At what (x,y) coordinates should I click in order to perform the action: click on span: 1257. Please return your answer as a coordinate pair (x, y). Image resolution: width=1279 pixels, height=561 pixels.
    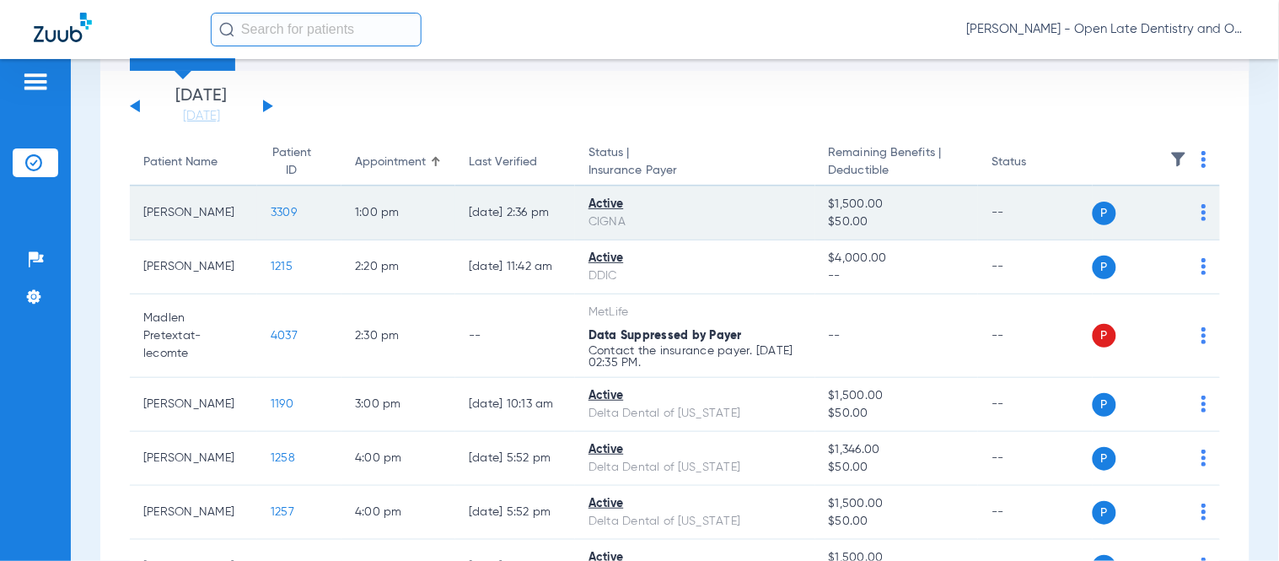
    Looking at the image, I should click on (282, 512).